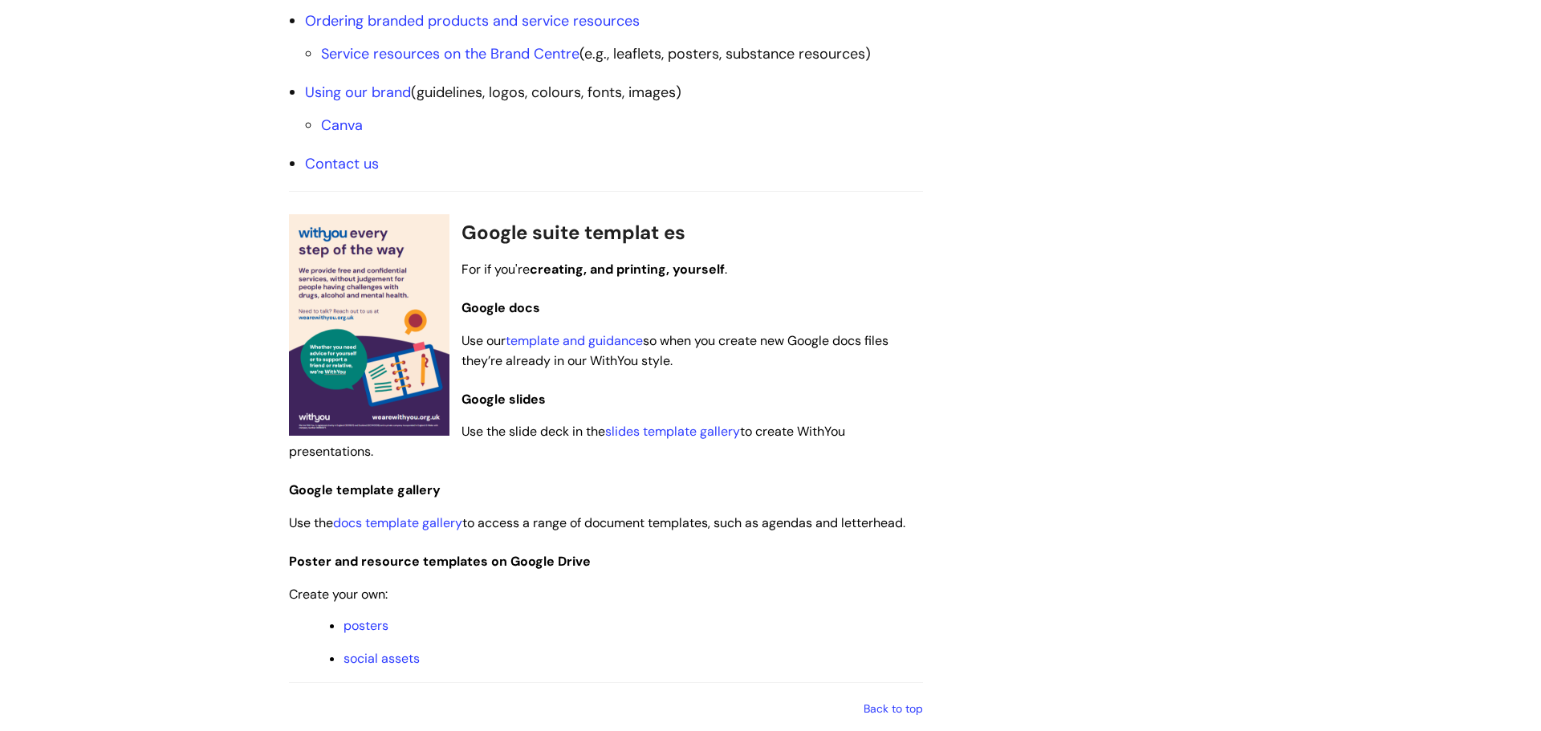  What do you see at coordinates (338, 594) in the screenshot?
I see `span: Create your own:` at bounding box center [338, 594].